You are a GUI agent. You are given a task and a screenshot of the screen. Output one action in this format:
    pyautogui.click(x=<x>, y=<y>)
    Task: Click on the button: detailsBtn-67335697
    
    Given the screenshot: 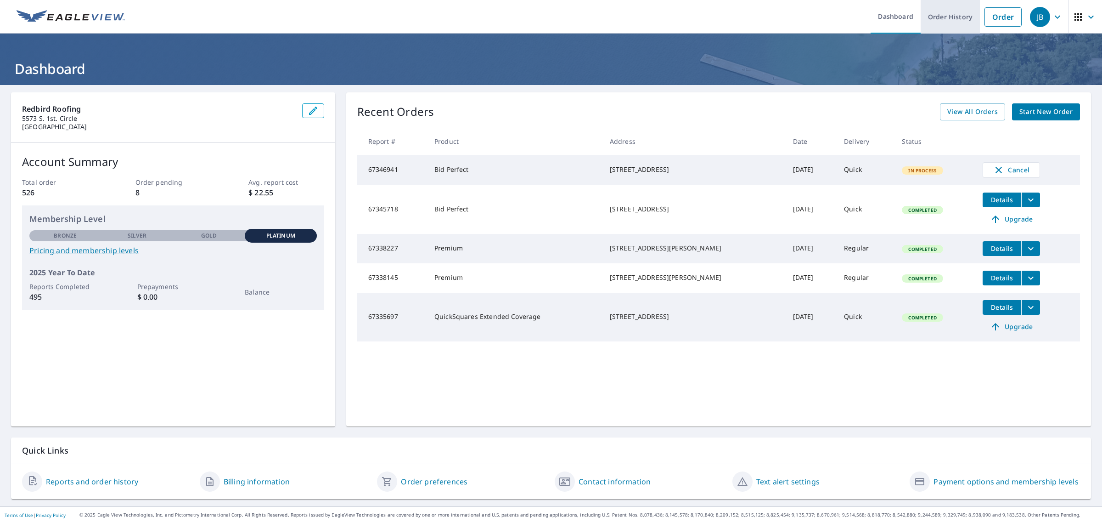 What is the action you would take?
    pyautogui.click(x=1002, y=307)
    